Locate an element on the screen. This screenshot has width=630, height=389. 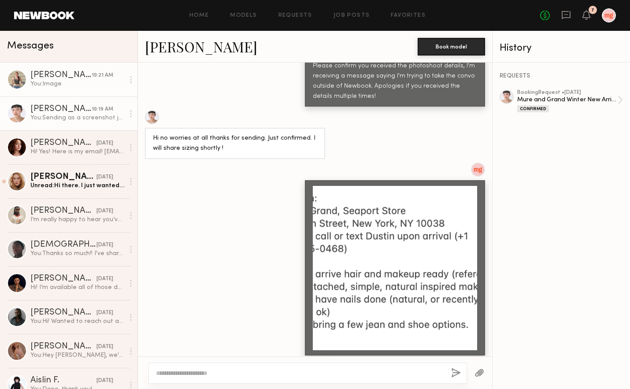
div: You: Sending as a screenshot just to be safe. Thank you! is located at coordinates (77, 118).